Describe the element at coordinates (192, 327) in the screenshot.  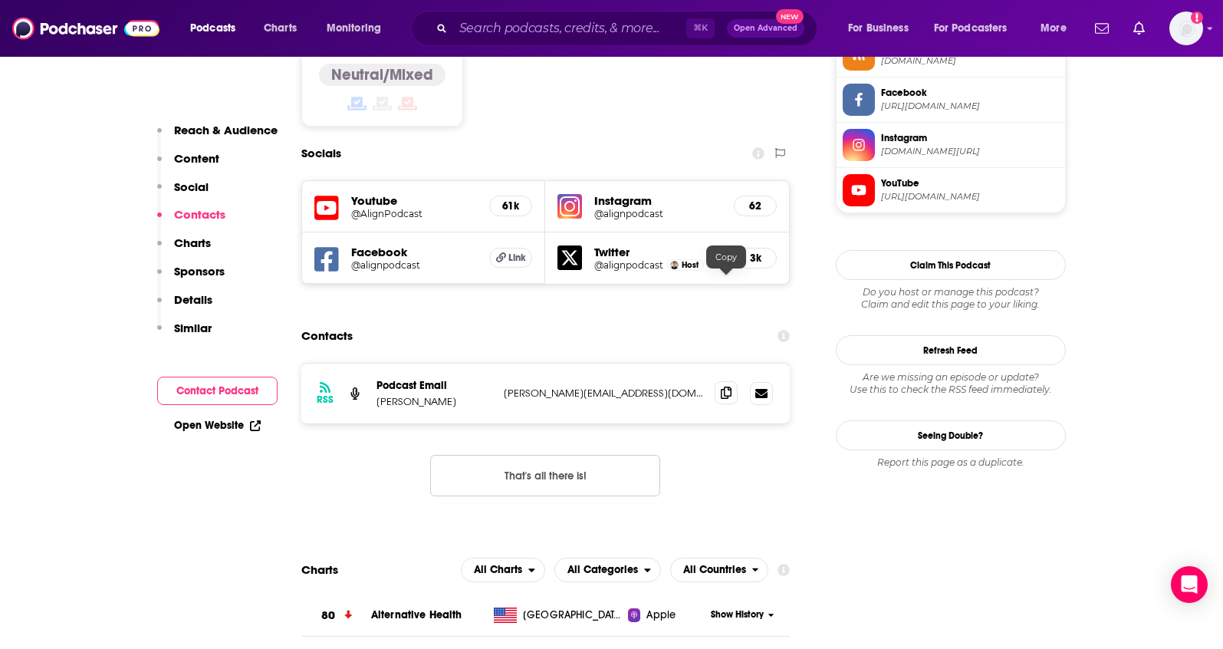
I see `p: Similar` at that location.